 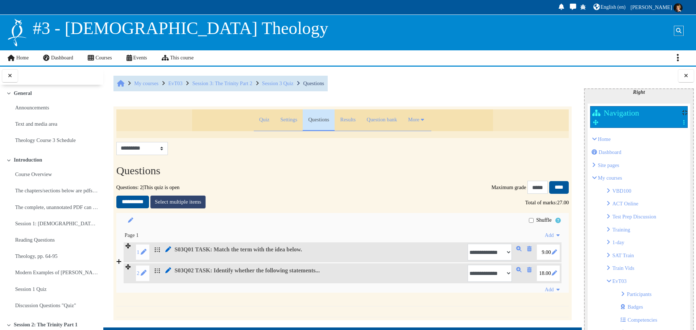 I want to click on li: Dashboard, so click(x=638, y=152).